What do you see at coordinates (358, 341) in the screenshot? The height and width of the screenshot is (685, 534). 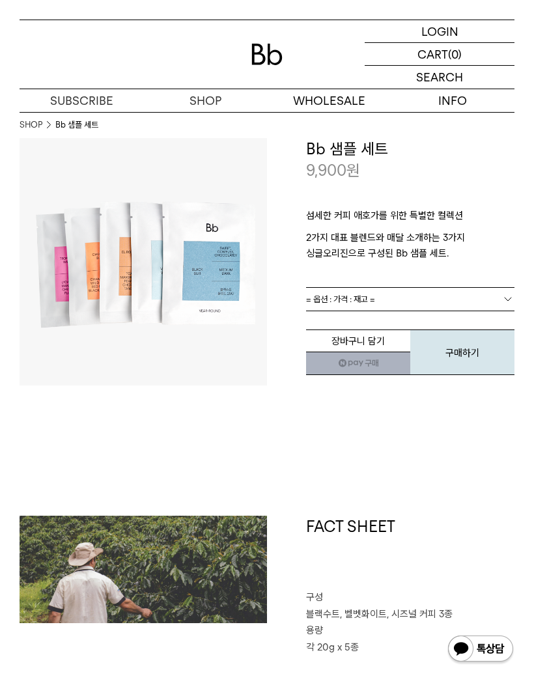 I see `button: 장바구니 담기` at bounding box center [358, 341].